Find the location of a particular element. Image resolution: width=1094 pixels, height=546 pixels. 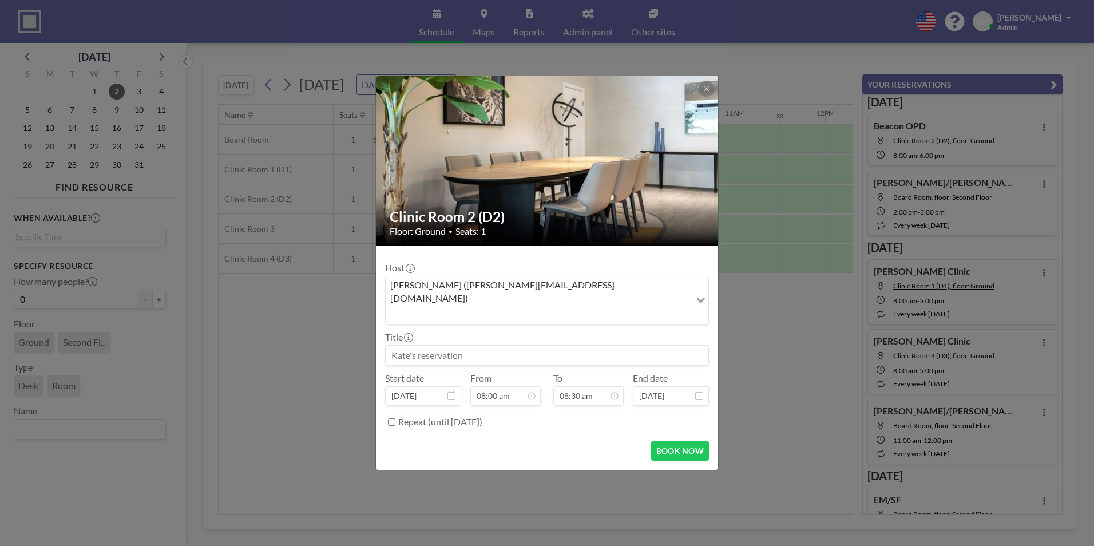

button: BOOK NOW is located at coordinates (680, 450).